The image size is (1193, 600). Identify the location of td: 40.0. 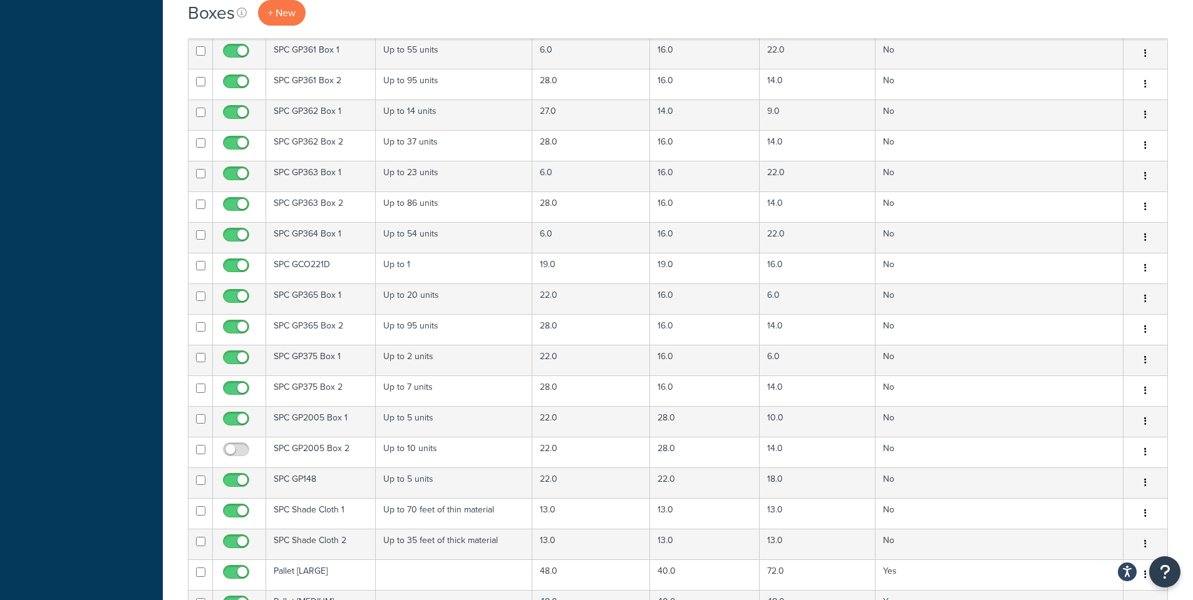
(704, 575).